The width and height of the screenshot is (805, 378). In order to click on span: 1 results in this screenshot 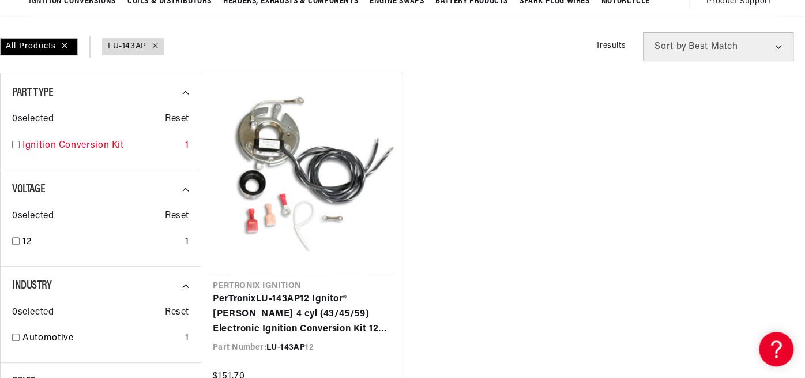, I will do `click(610, 46)`.